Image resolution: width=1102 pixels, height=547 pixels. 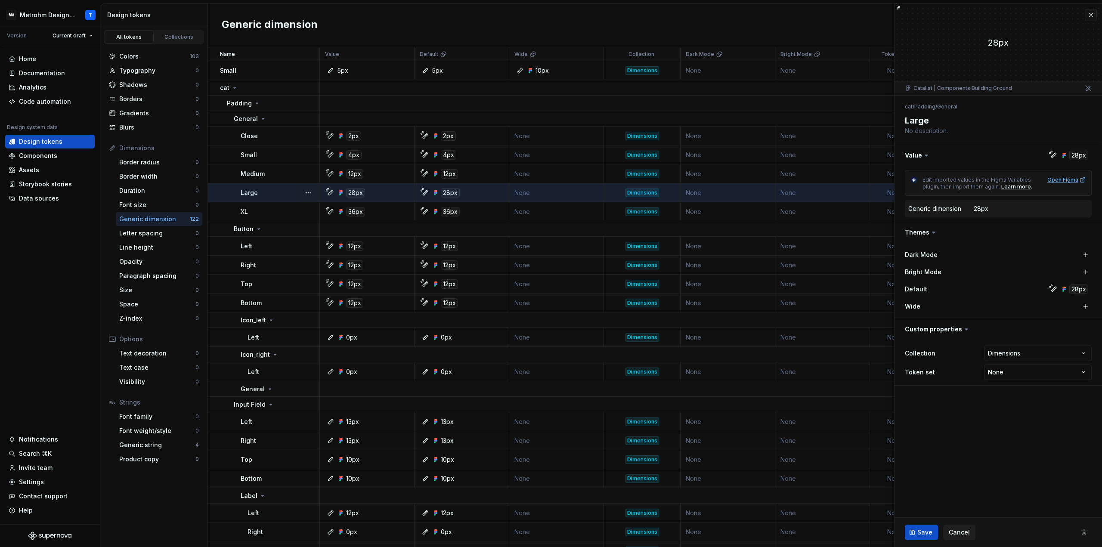 What do you see at coordinates (194, 219) in the screenshot?
I see `div: 122` at bounding box center [194, 219].